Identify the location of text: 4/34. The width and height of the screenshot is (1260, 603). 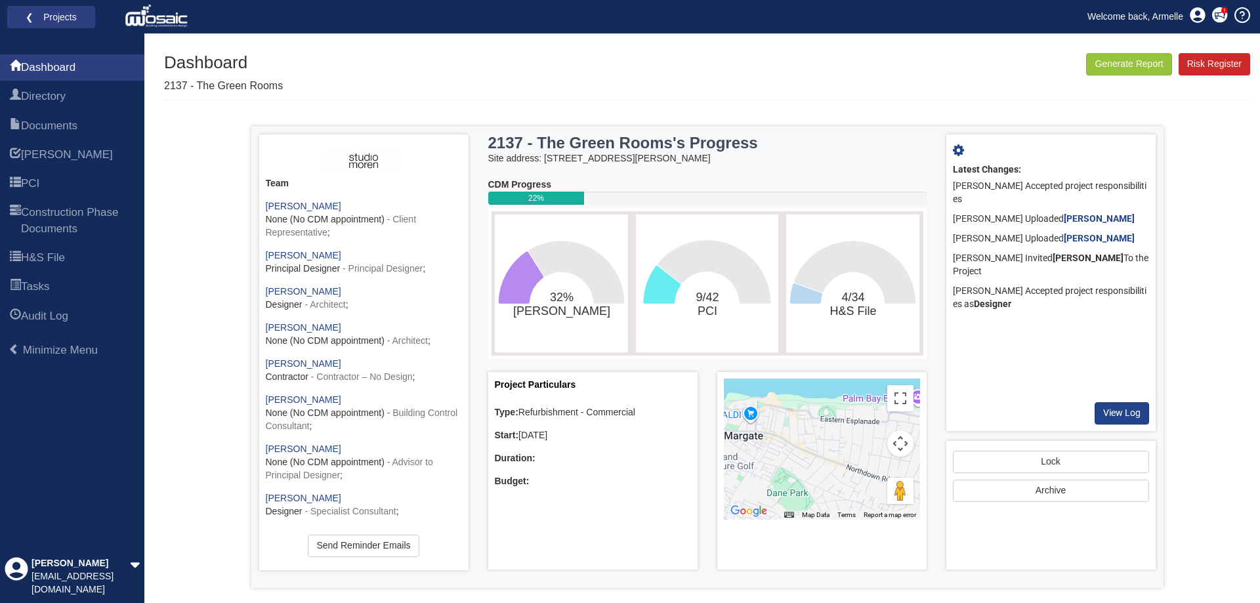
(853, 304).